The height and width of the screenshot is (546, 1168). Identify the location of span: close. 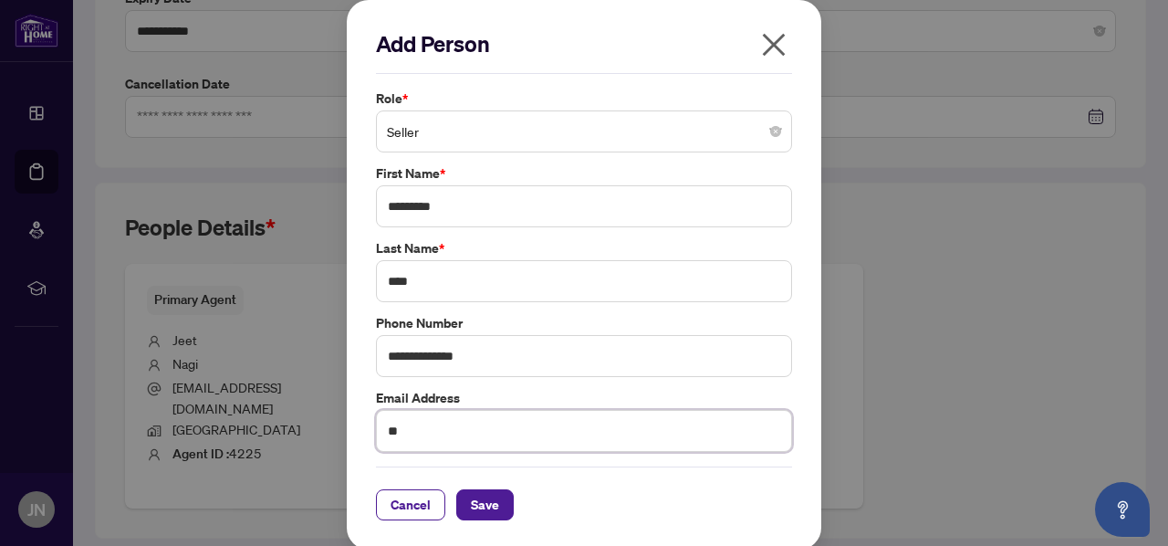
(774, 45).